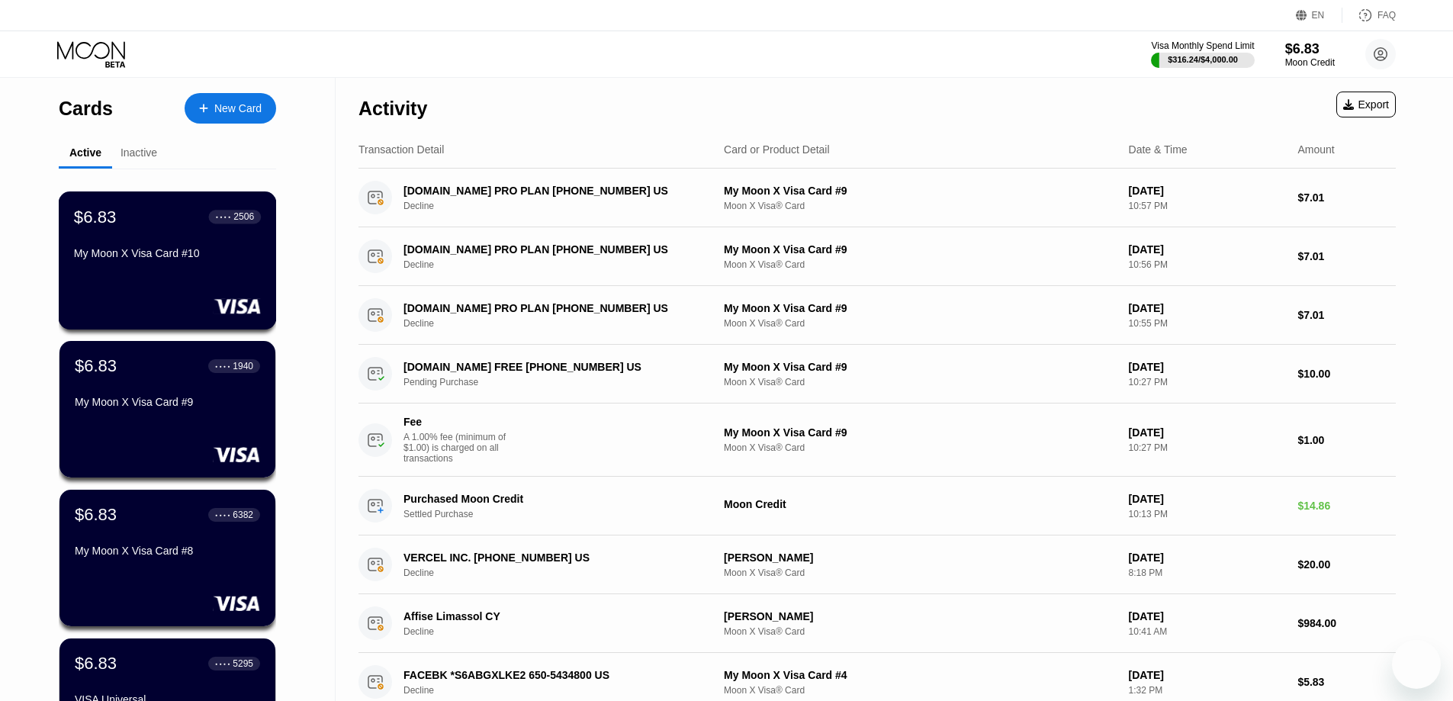 This screenshot has height=701, width=1453. I want to click on div: 5295, so click(243, 664).